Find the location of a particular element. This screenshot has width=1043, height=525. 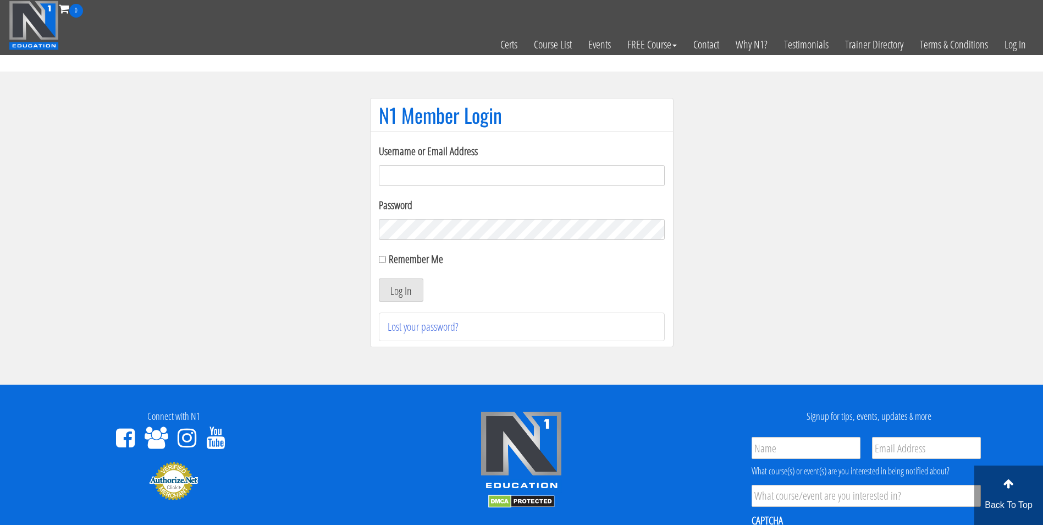

a: Course List is located at coordinates (553, 45).